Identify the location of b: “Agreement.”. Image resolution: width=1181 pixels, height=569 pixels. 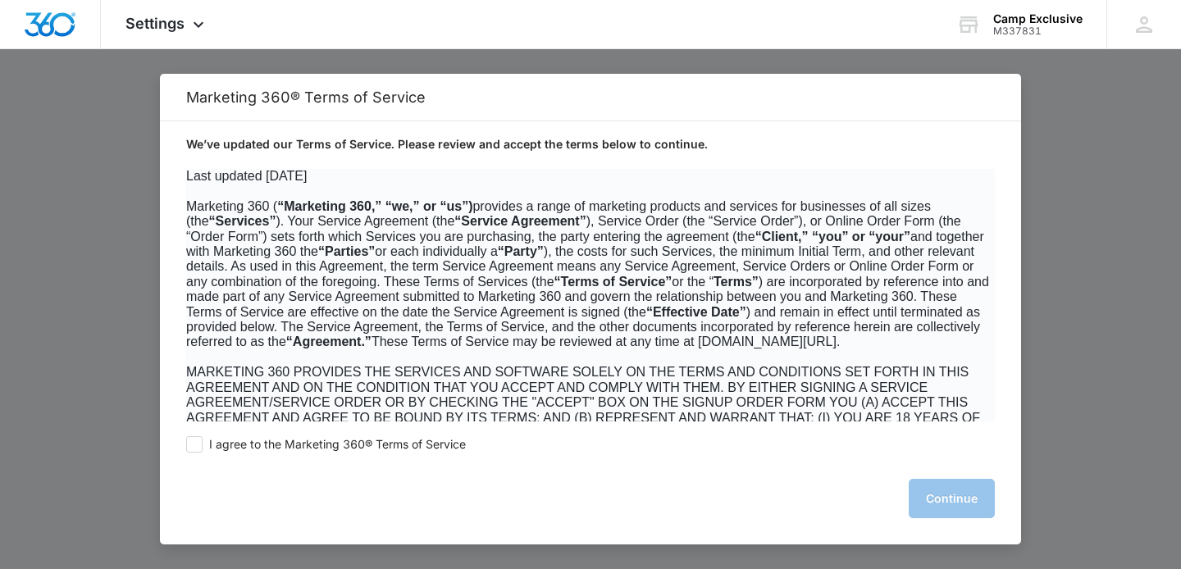
(329, 341).